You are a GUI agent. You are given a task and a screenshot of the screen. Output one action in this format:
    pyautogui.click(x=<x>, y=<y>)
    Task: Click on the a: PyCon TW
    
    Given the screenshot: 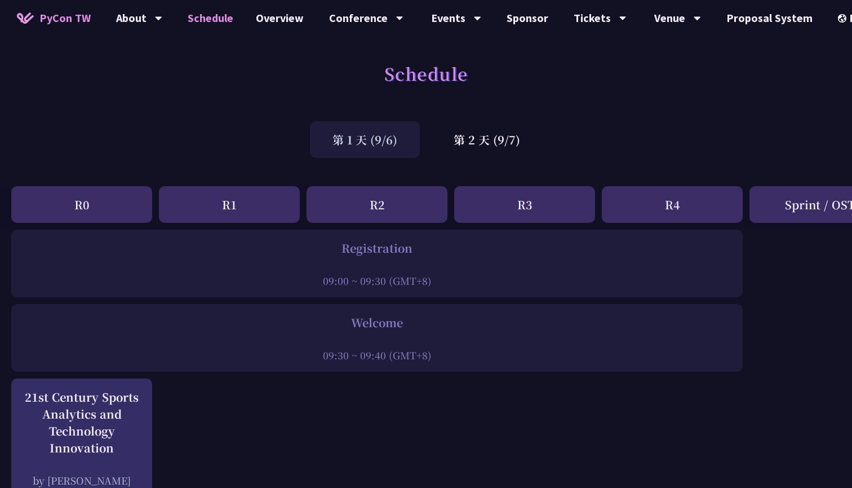 What is the action you would take?
    pyautogui.click(x=54, y=18)
    